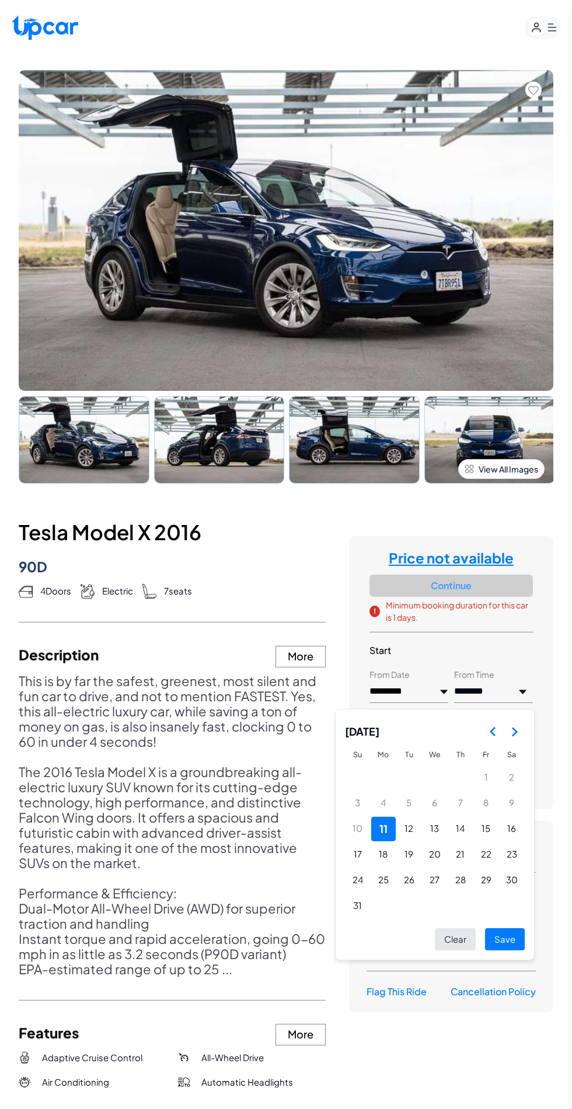 The height and width of the screenshot is (1109, 572). Describe the element at coordinates (460, 803) in the screenshot. I see `button: Thursday, August 7th, 2025` at that location.